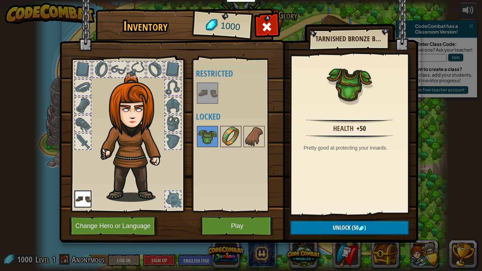  Describe the element at coordinates (230, 26) in the screenshot. I see `span: 1000` at that location.